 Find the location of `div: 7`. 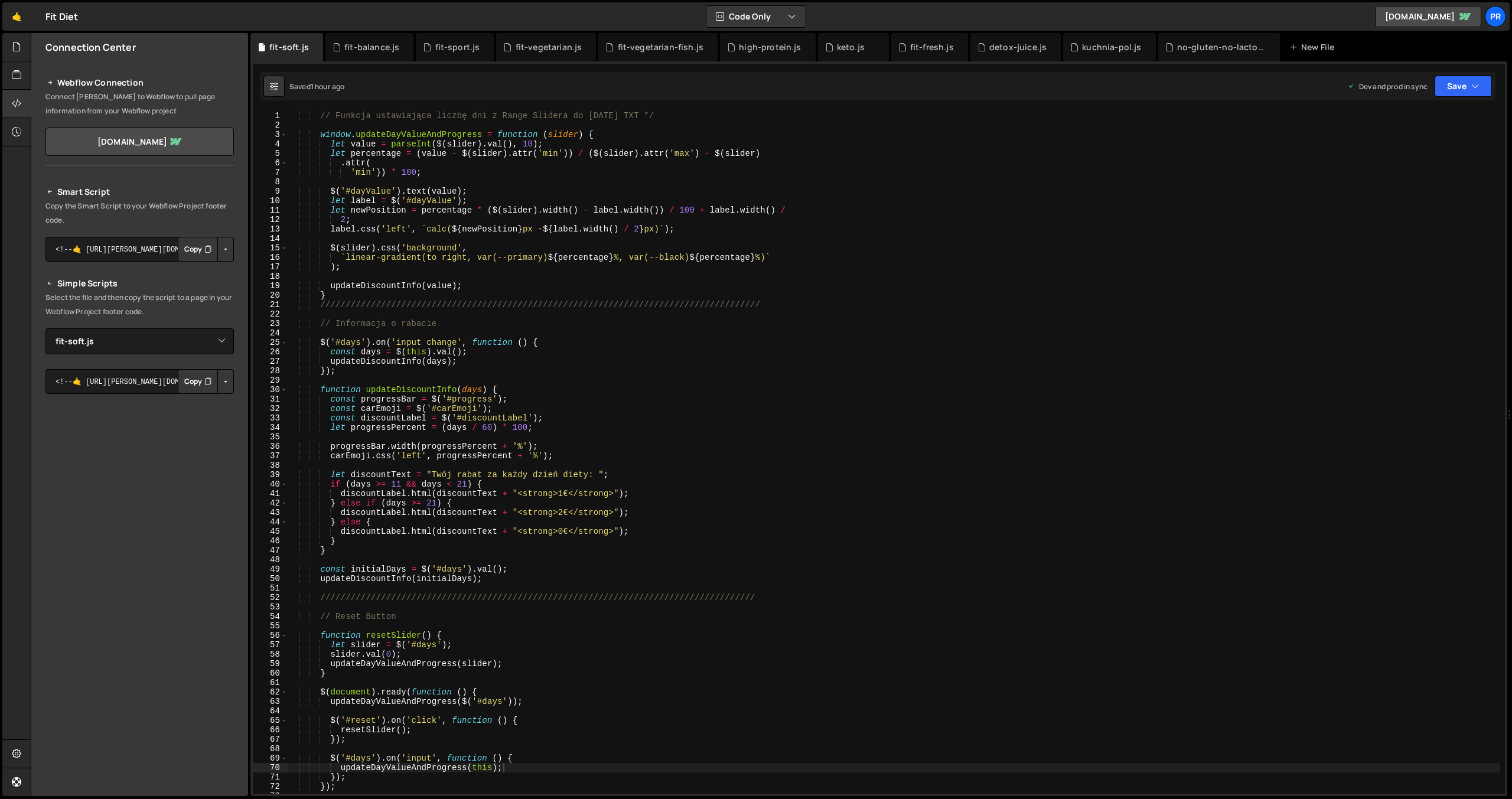

div: 7 is located at coordinates (270, 173).